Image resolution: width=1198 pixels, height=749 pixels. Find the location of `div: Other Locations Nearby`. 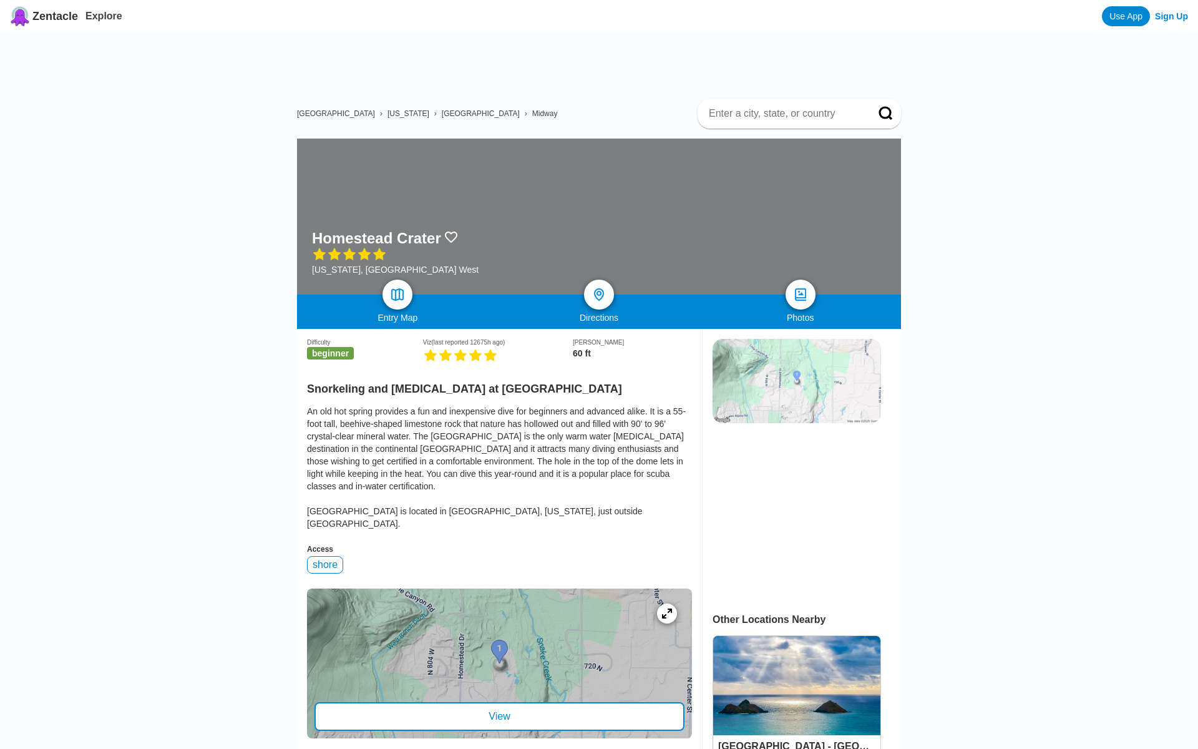

div: Other Locations Nearby is located at coordinates (807, 620).